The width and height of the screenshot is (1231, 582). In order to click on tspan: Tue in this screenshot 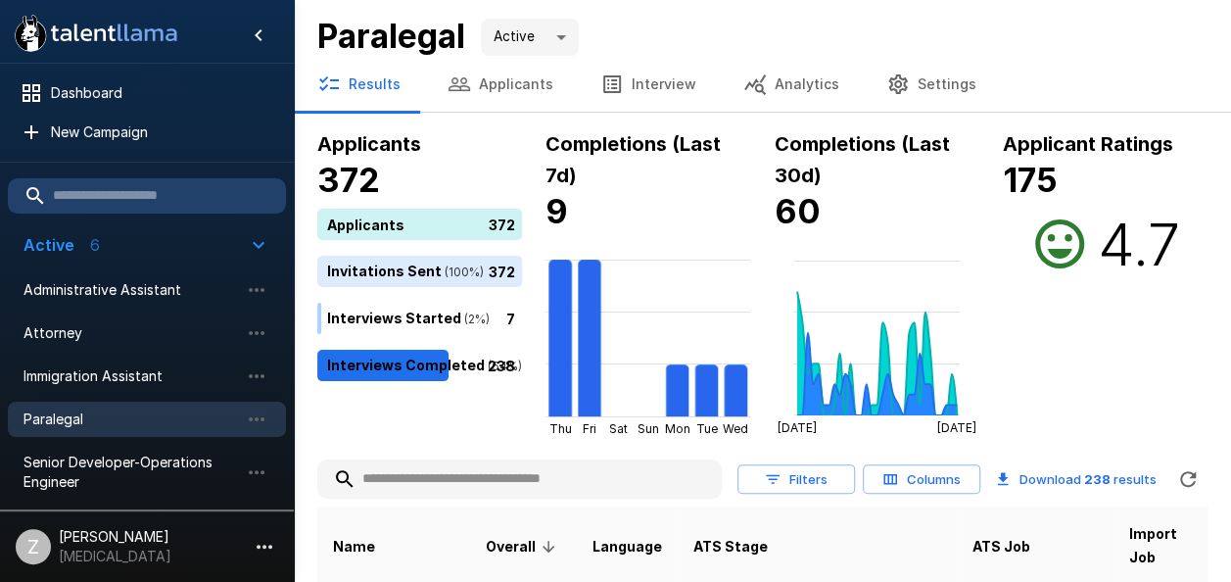, I will do `click(707, 428)`.